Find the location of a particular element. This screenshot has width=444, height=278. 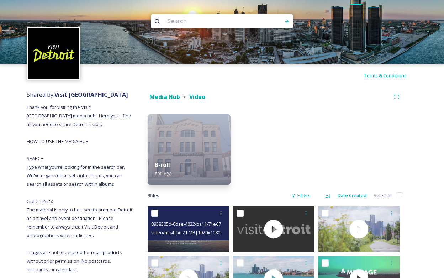

img: VISIT%20DETROIT%20LOGO%20-%20BLACK%20BACKGROUND.png is located at coordinates (53, 53).